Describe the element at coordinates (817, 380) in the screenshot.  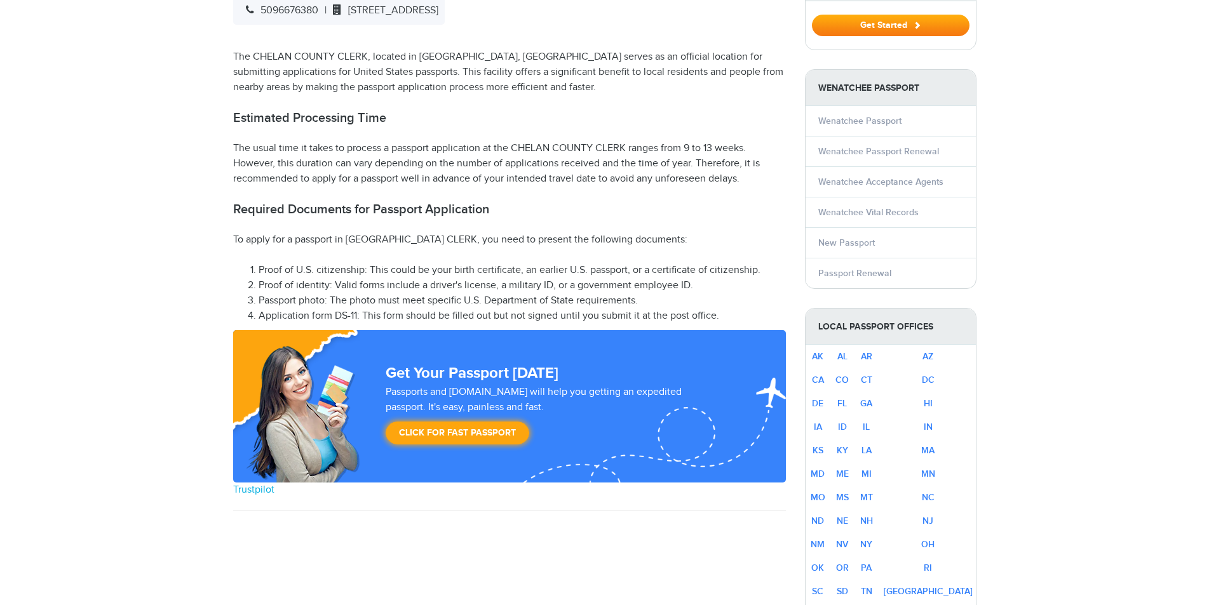
I see `a: CA` at that location.